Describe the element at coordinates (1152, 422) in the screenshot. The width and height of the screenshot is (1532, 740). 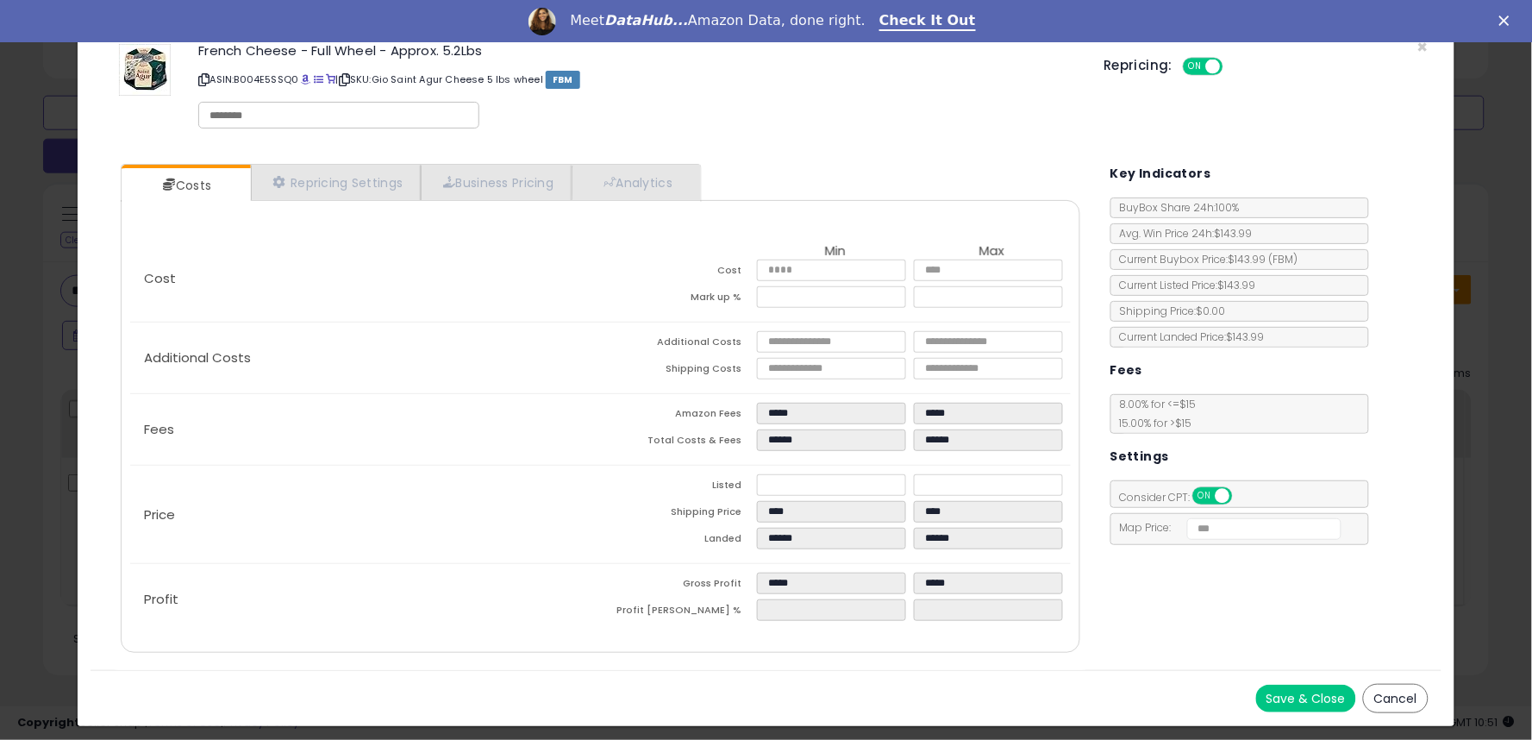
I see `span: 15.00 % for > $15` at that location.